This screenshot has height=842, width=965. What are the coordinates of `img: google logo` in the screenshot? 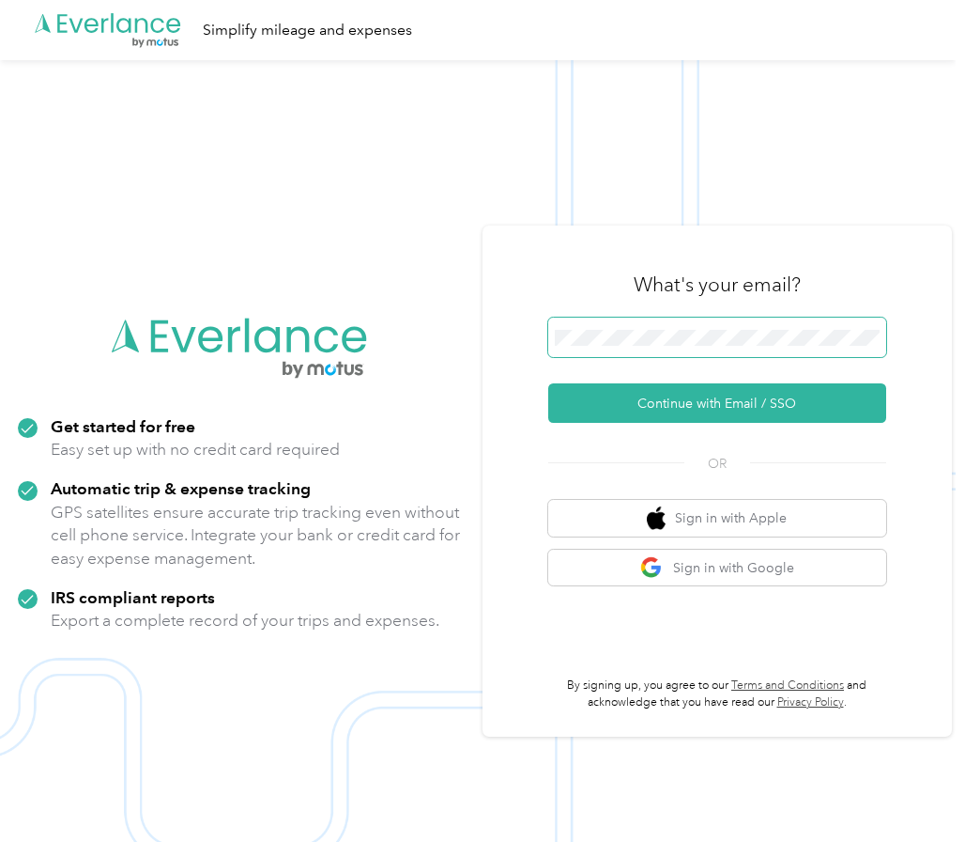 It's located at (652, 567).